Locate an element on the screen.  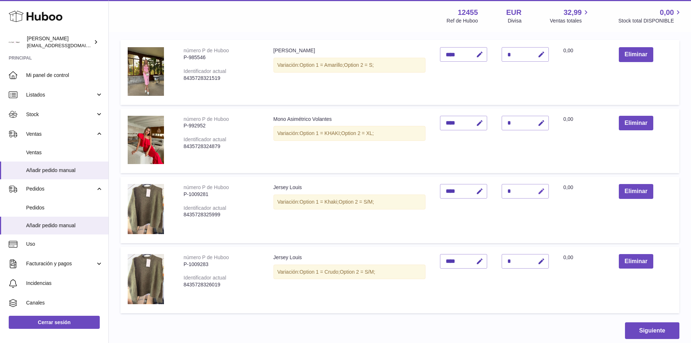
div: 8435728324879 is located at coordinates (221, 146).